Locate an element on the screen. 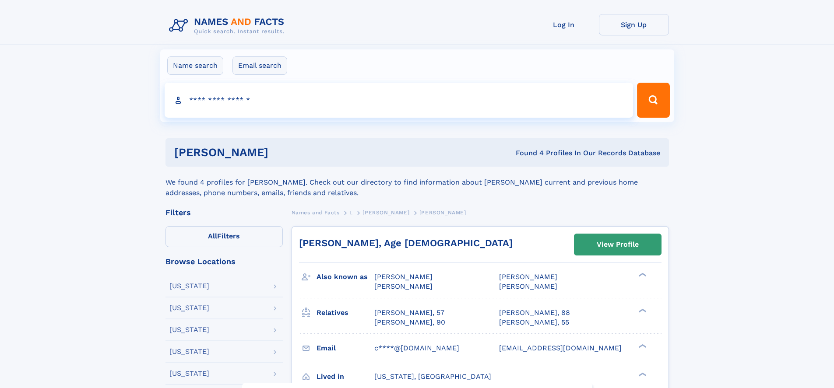  a: Log In is located at coordinates (564, 25).